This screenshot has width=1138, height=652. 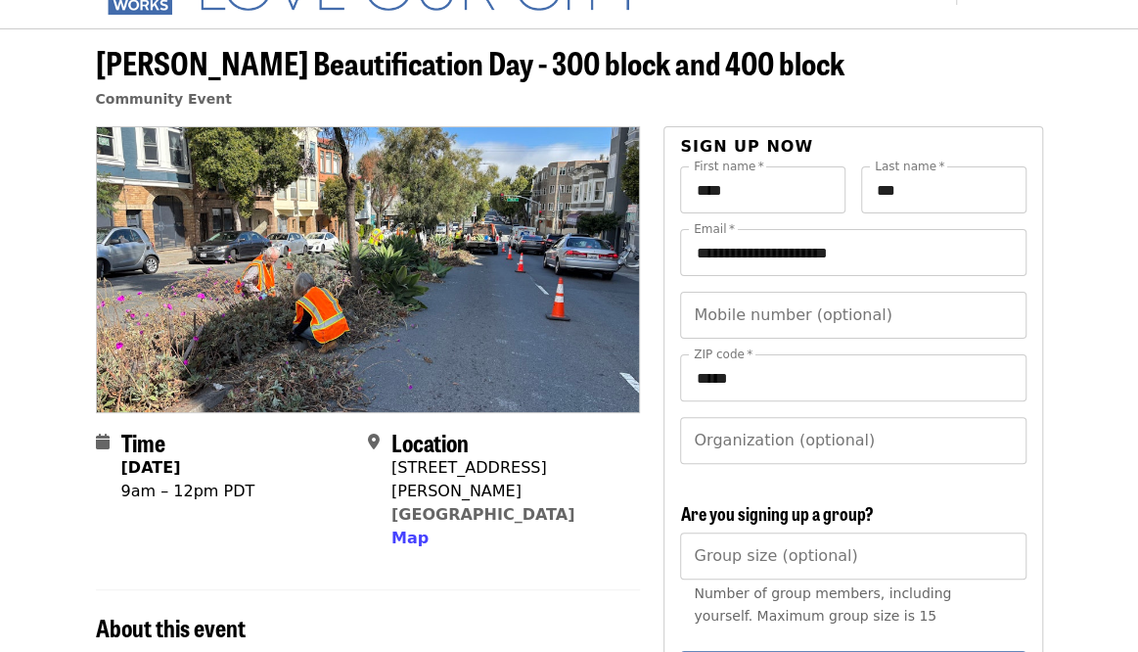 I want to click on label: First name, so click(x=729, y=166).